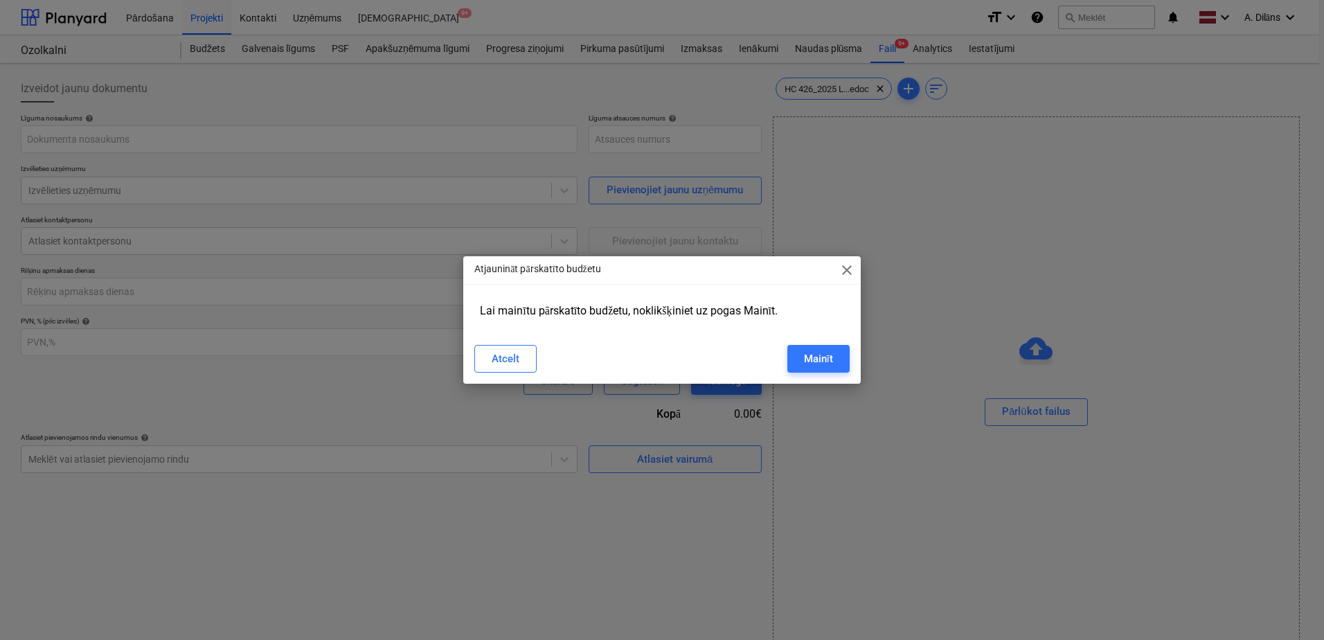 The image size is (1324, 640). Describe the element at coordinates (506, 359) in the screenshot. I see `button: Atcelt` at that location.